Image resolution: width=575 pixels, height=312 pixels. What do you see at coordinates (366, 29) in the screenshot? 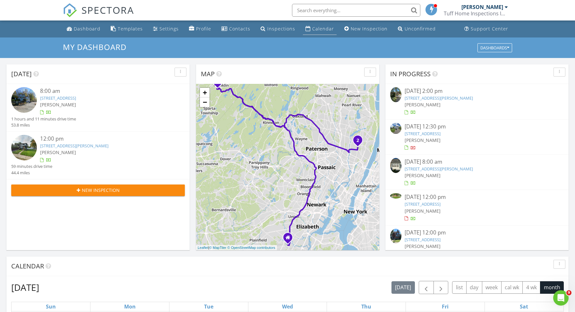
I see `a: New Inspection` at bounding box center [366, 29].